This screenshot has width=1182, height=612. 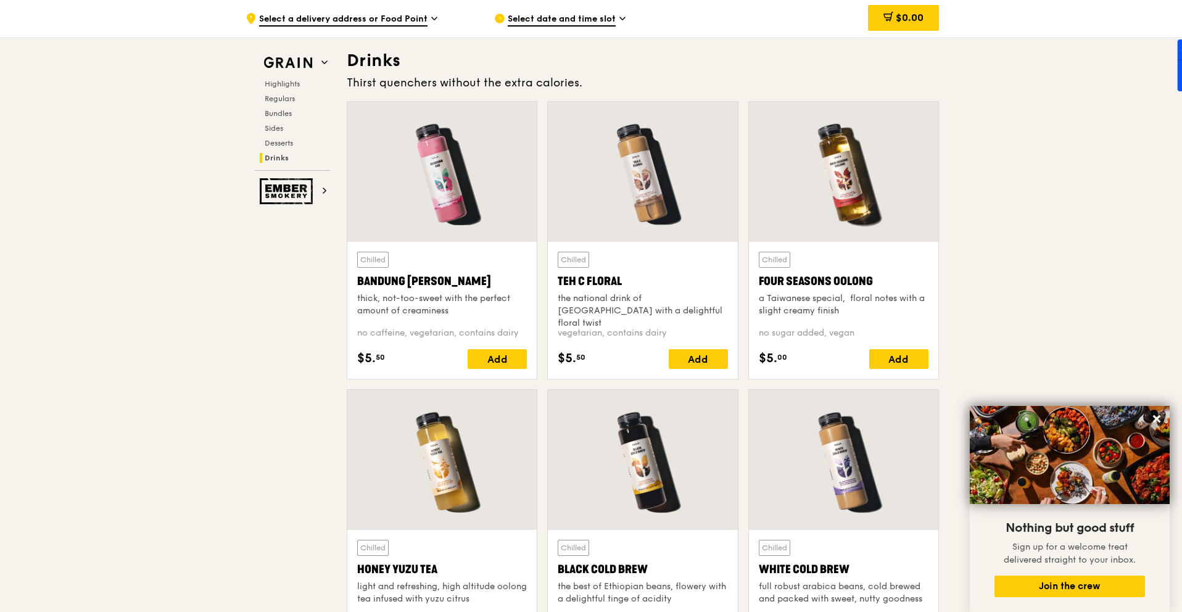 What do you see at coordinates (1070, 528) in the screenshot?
I see `span: Nothing but good stuff` at bounding box center [1070, 528].